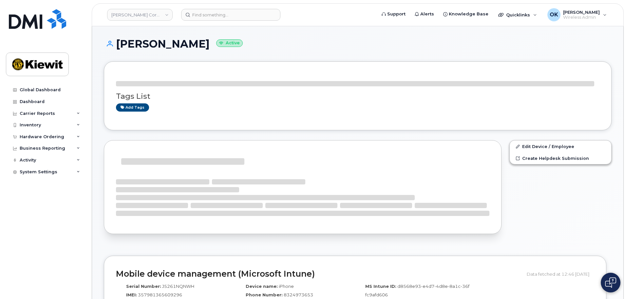 The width and height of the screenshot is (627, 299). Describe the element at coordinates (229, 43) in the screenshot. I see `small: Active` at that location.